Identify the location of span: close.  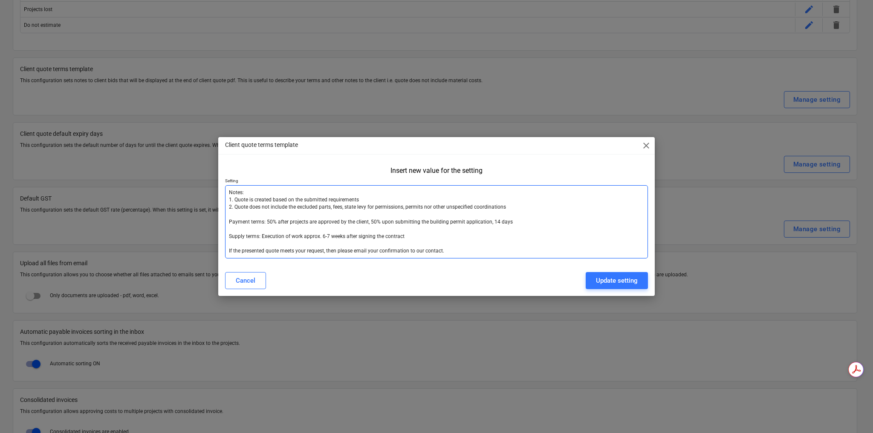
(646, 146).